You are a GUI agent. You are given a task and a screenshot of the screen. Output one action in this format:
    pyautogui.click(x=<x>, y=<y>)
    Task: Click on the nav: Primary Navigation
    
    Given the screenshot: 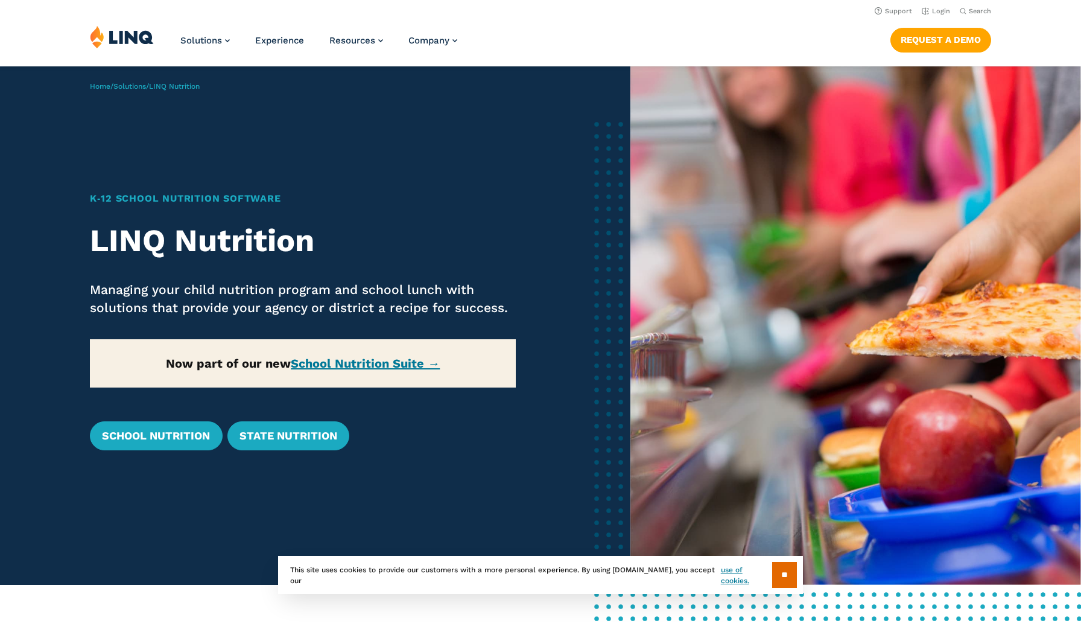 What is the action you would take?
    pyautogui.click(x=319, y=45)
    